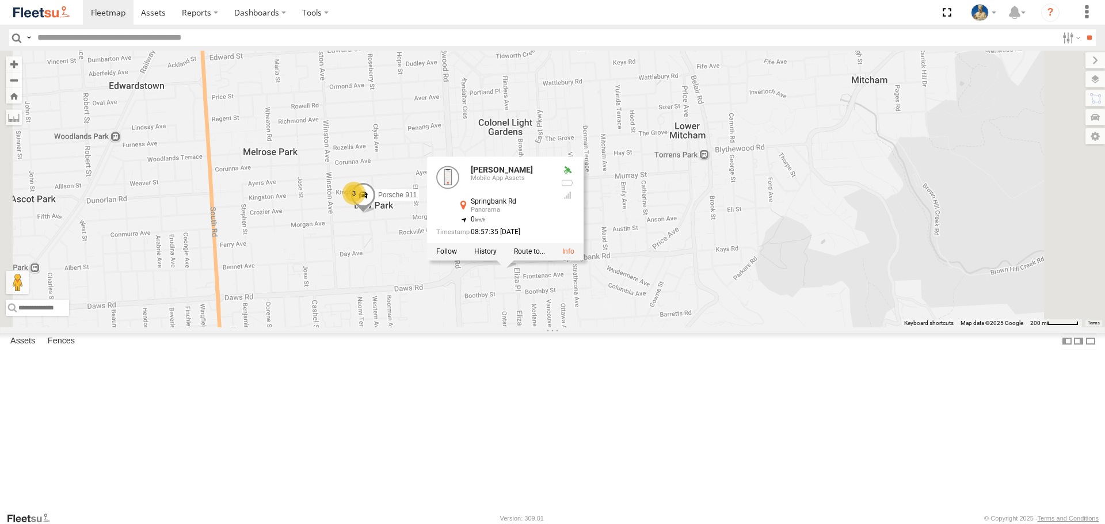 Image resolution: width=1105 pixels, height=524 pixels. I want to click on div: Last Event GSM Signal Strength, so click(568, 196).